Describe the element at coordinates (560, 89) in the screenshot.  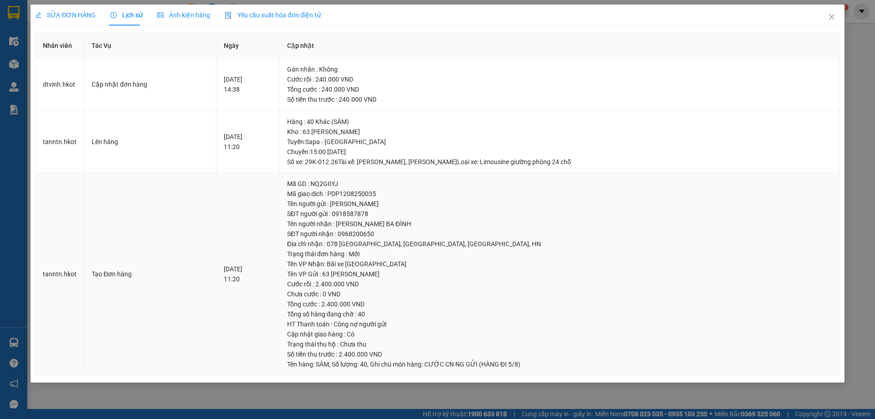
I see `div: Tổng cước : 240.000 VND` at that location.